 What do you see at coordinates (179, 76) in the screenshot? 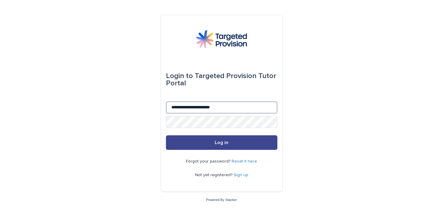
I see `span: Login to` at bounding box center [179, 76].